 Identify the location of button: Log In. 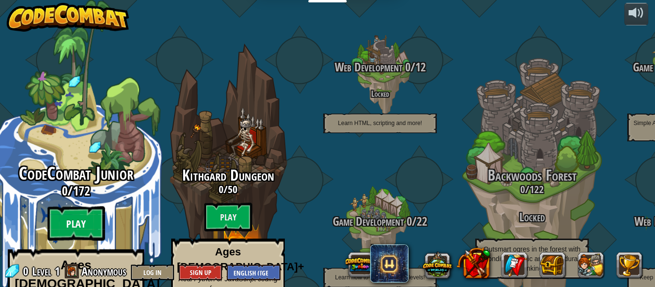
(152, 272).